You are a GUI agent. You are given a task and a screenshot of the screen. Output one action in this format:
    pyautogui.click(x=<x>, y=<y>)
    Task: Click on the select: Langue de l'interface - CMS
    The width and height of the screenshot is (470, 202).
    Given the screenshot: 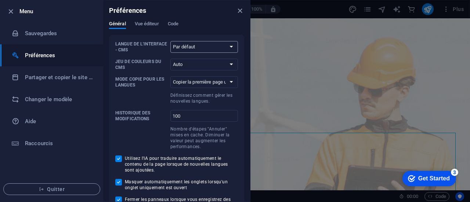 What is the action you would take?
    pyautogui.click(x=204, y=47)
    